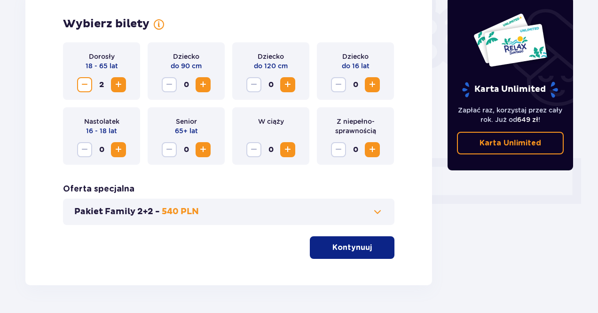 The image size is (598, 313). I want to click on button: Pakiet Family 2+2 -540 PLN, so click(228, 212).